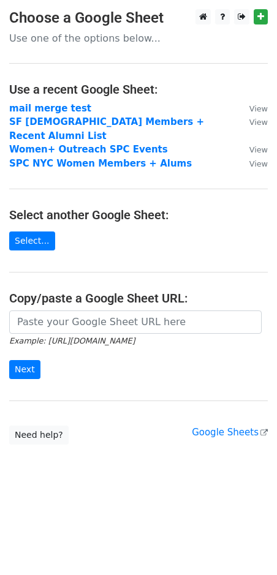  Describe the element at coordinates (138, 18) in the screenshot. I see `h3: Choose a Google Sheet` at that location.